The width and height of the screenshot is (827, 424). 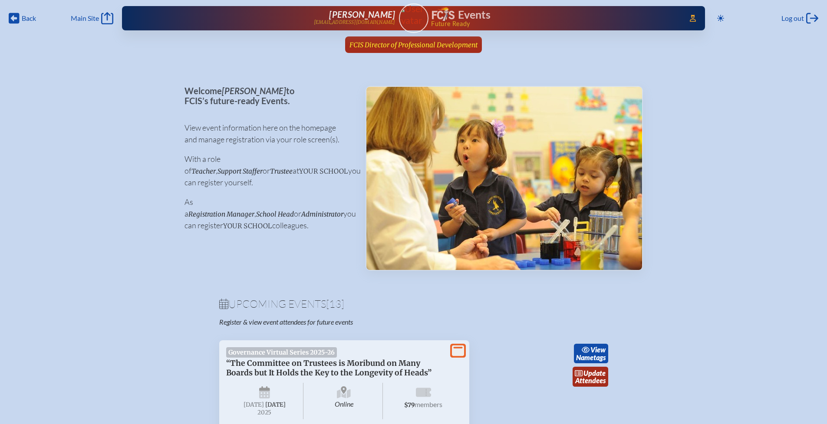 I want to click on span: Back, so click(x=29, y=18).